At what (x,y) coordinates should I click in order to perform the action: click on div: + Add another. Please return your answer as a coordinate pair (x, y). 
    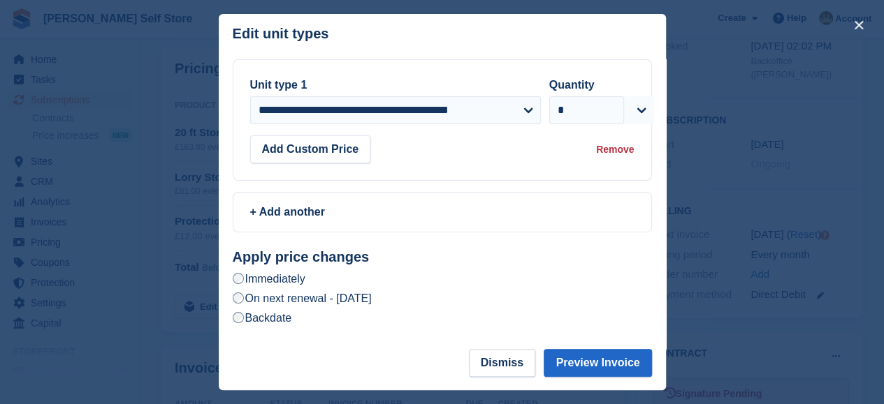
    Looking at the image, I should click on (442, 212).